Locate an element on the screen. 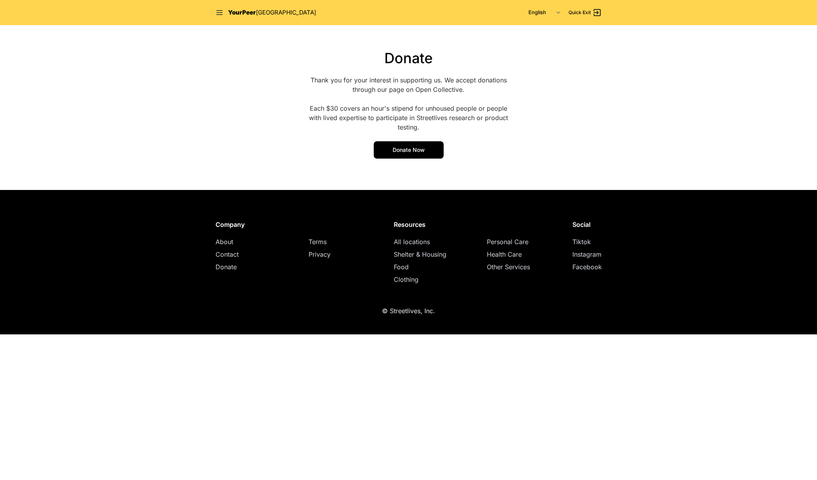 This screenshot has height=480, width=817. a: About is located at coordinates (224, 242).